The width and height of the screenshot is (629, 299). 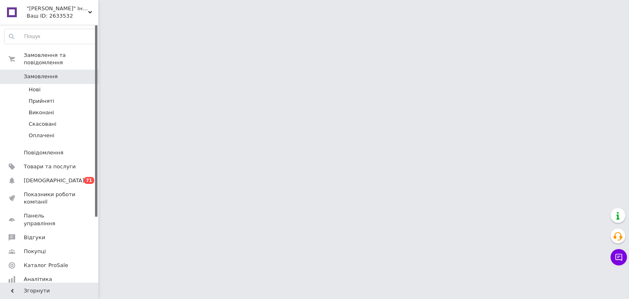 I want to click on span: "ТІТО" Інтернет-магазин, so click(x=57, y=9).